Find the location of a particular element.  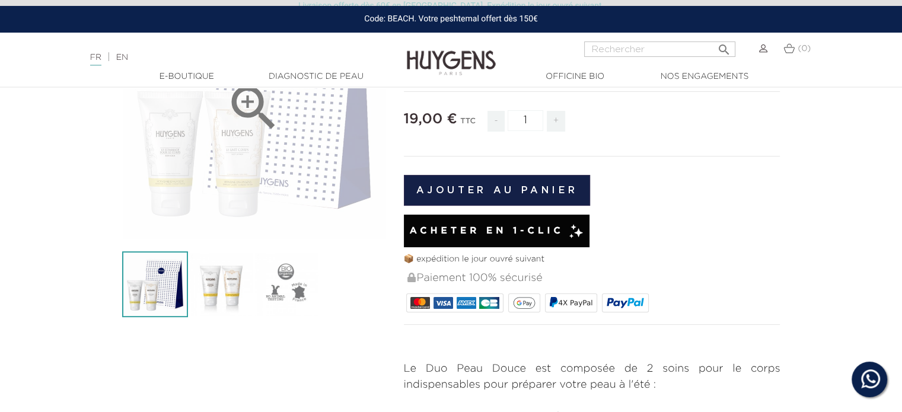

div: TTC is located at coordinates (468, 124).